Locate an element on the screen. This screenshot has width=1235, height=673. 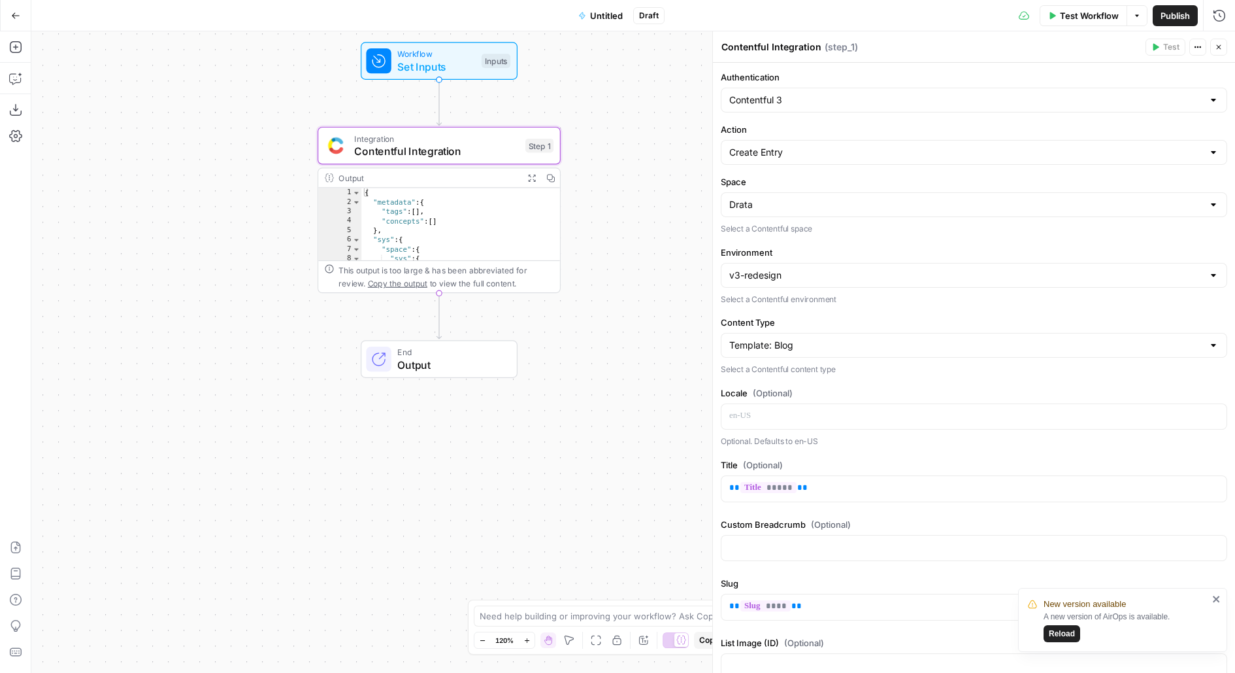
div: 8 is located at coordinates (340, 258).